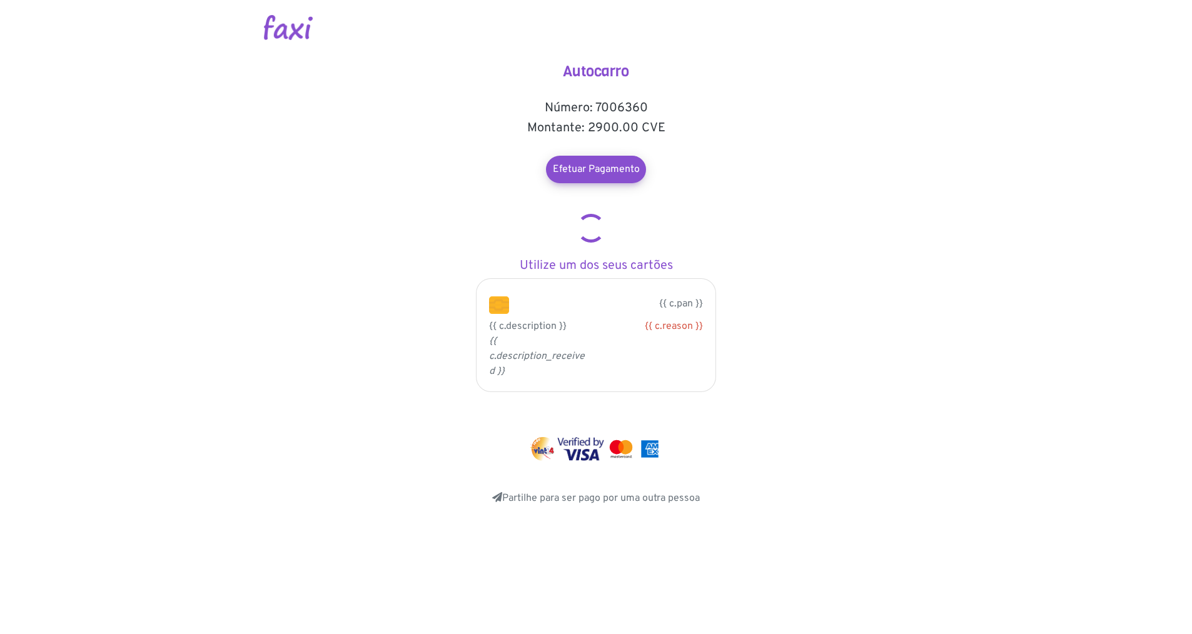 Image resolution: width=1192 pixels, height=634 pixels. I want to click on img: visa, so click(581, 449).